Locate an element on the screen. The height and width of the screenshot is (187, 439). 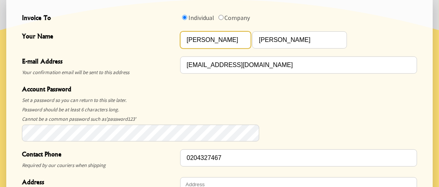
span: Set a password so you can return to this site later. Password should be at least 6 characters lon... is located at coordinates (99, 110).